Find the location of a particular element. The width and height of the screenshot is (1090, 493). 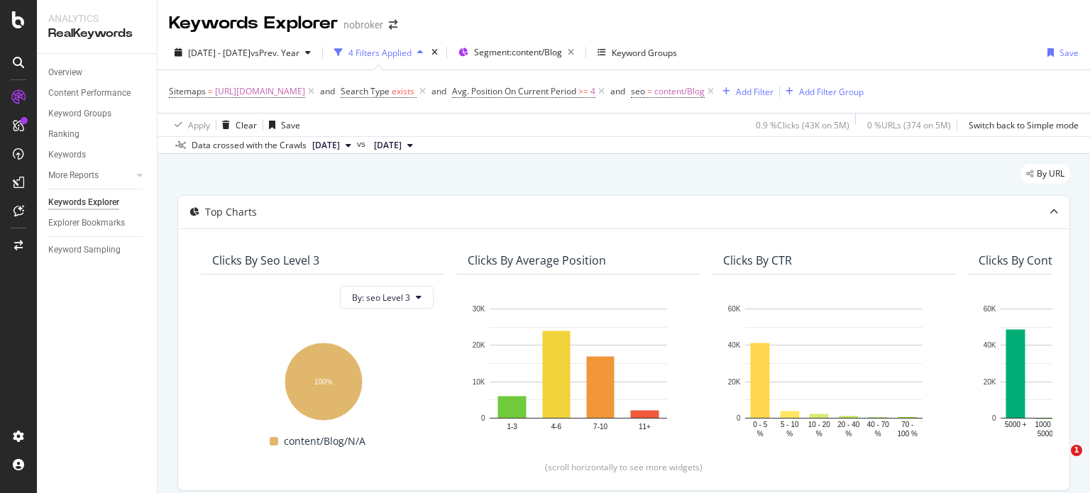

button: Apply is located at coordinates (189, 125).